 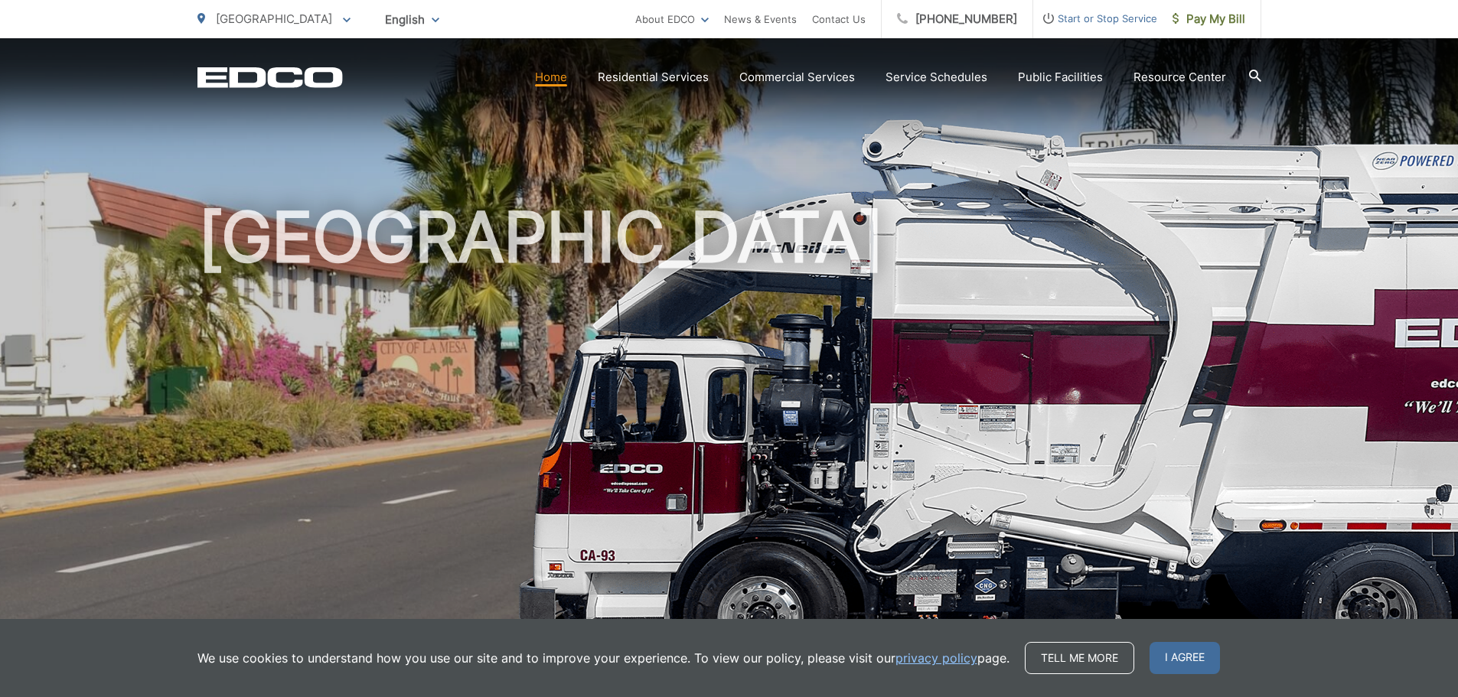 What do you see at coordinates (551, 77) in the screenshot?
I see `a: Home` at bounding box center [551, 77].